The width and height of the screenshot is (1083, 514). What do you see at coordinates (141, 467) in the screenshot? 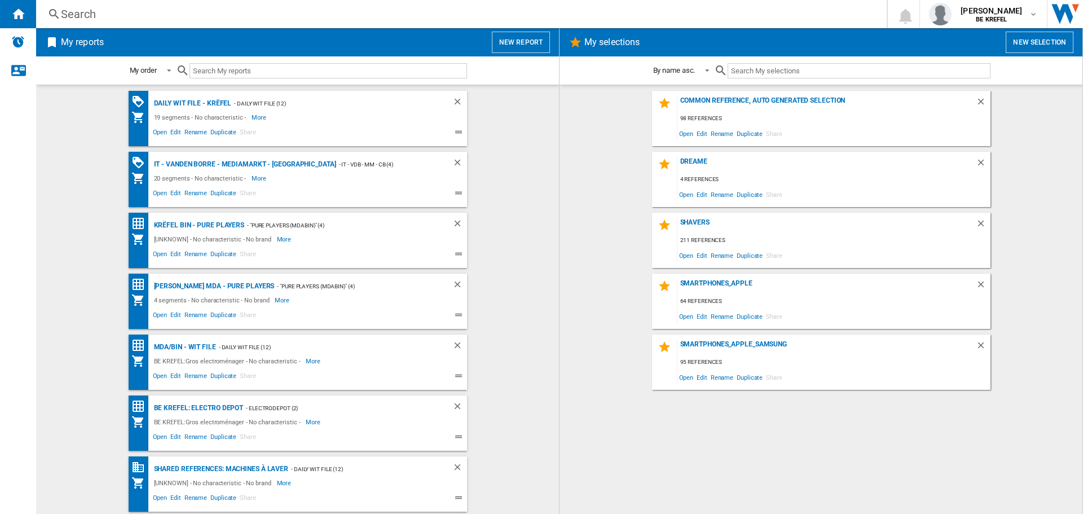
I see `div: Shared references` at bounding box center [141, 467].